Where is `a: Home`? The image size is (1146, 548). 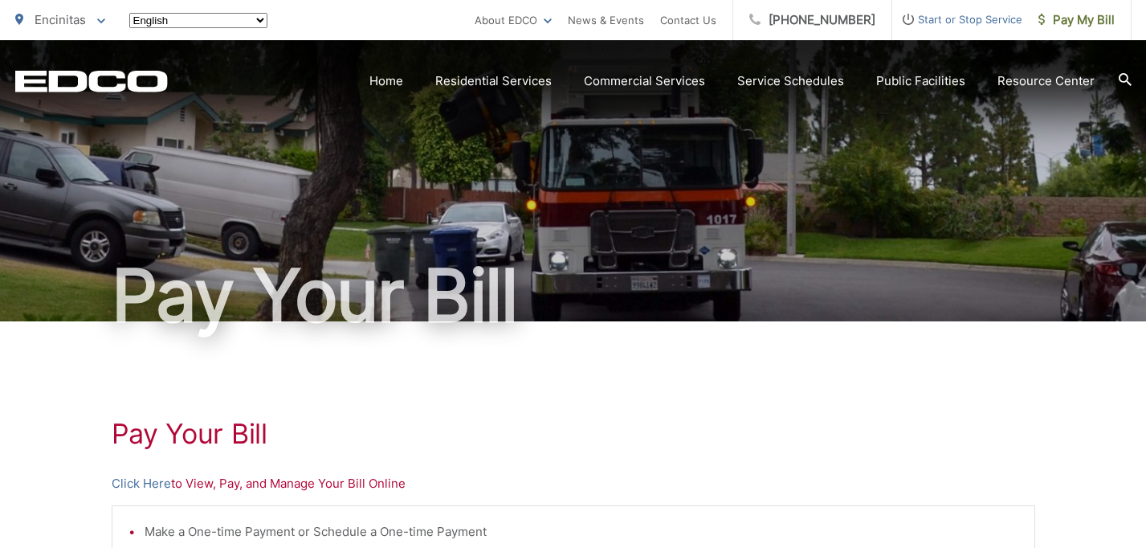
a: Home is located at coordinates (386, 81).